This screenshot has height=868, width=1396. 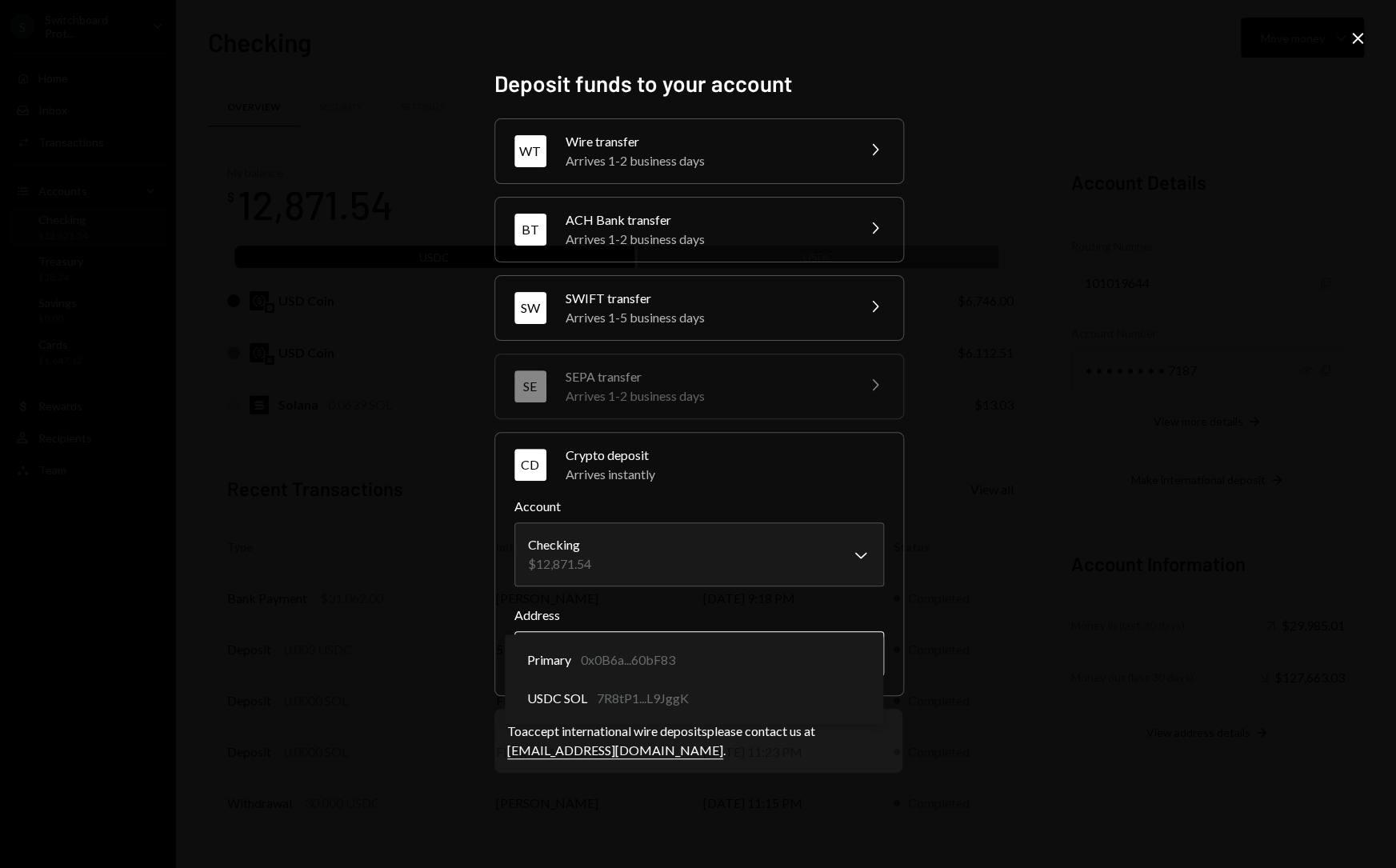 I want to click on div: Wire transfer, so click(x=706, y=141).